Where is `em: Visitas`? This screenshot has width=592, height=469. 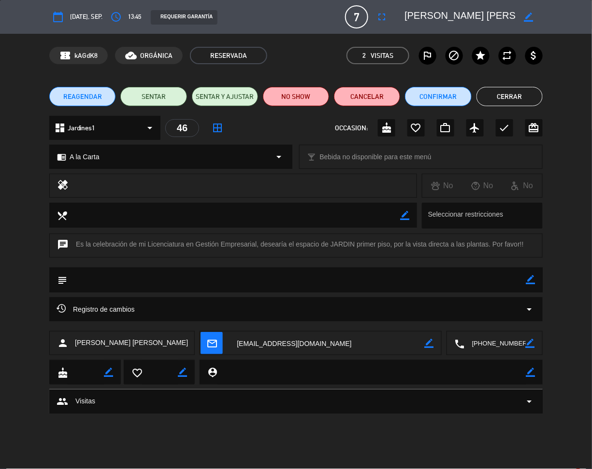 em: Visitas is located at coordinates (382, 56).